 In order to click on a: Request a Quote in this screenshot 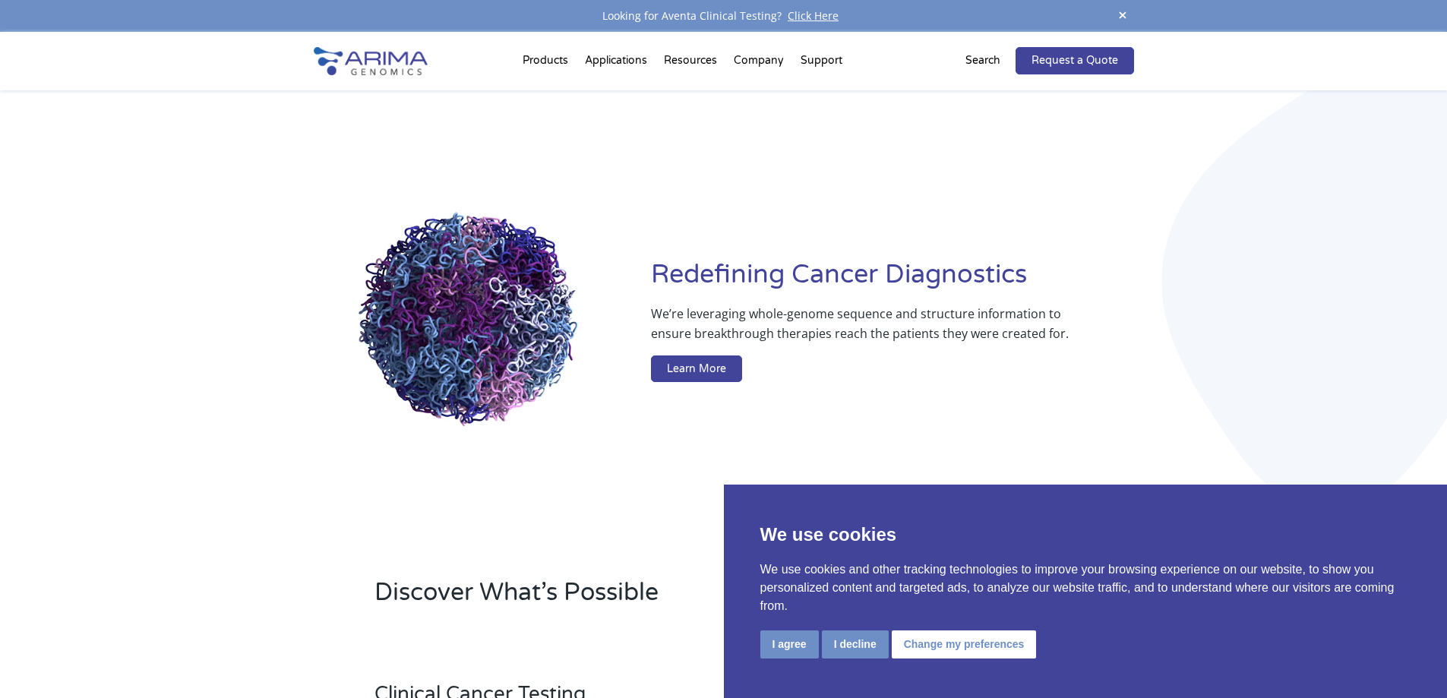, I will do `click(1075, 61)`.